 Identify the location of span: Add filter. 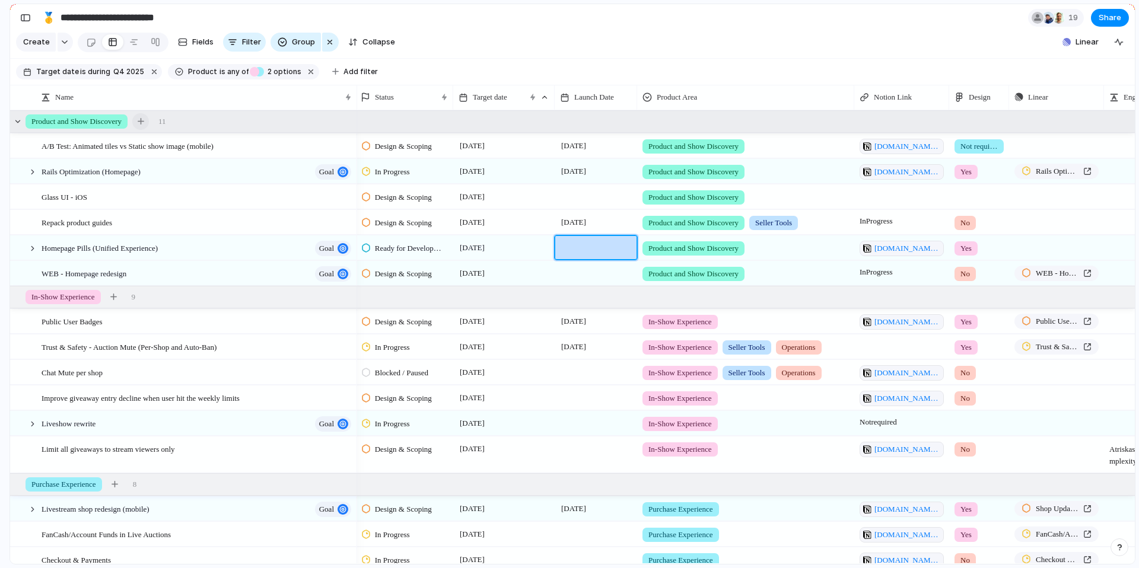
(361, 72).